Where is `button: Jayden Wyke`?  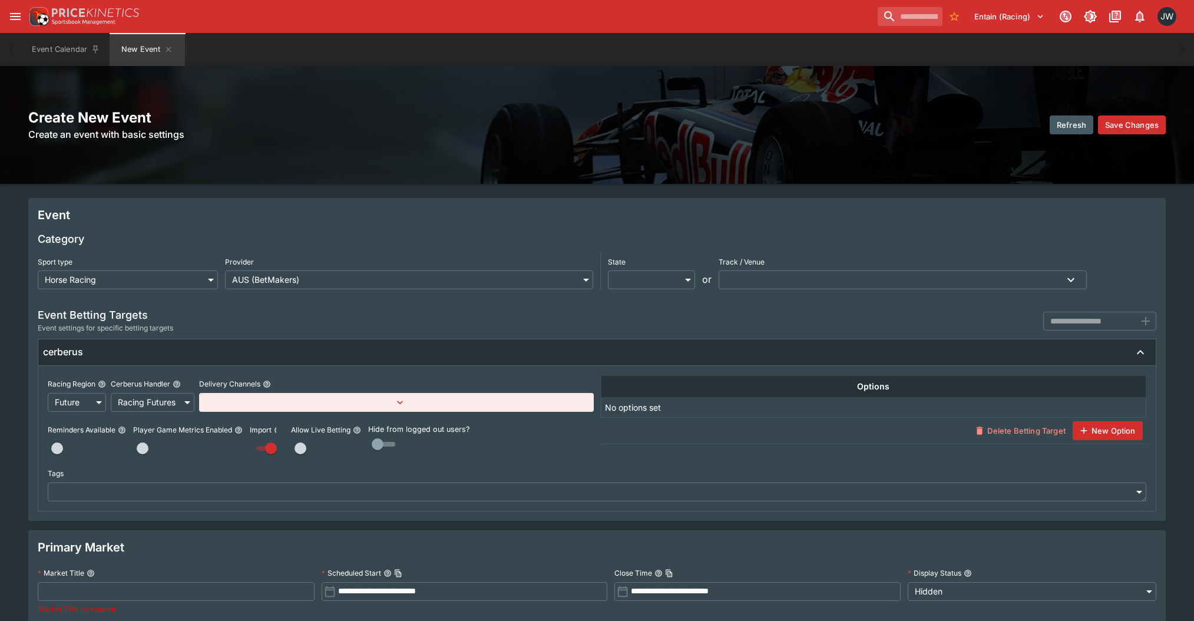
button: Jayden Wyke is located at coordinates (1167, 16).